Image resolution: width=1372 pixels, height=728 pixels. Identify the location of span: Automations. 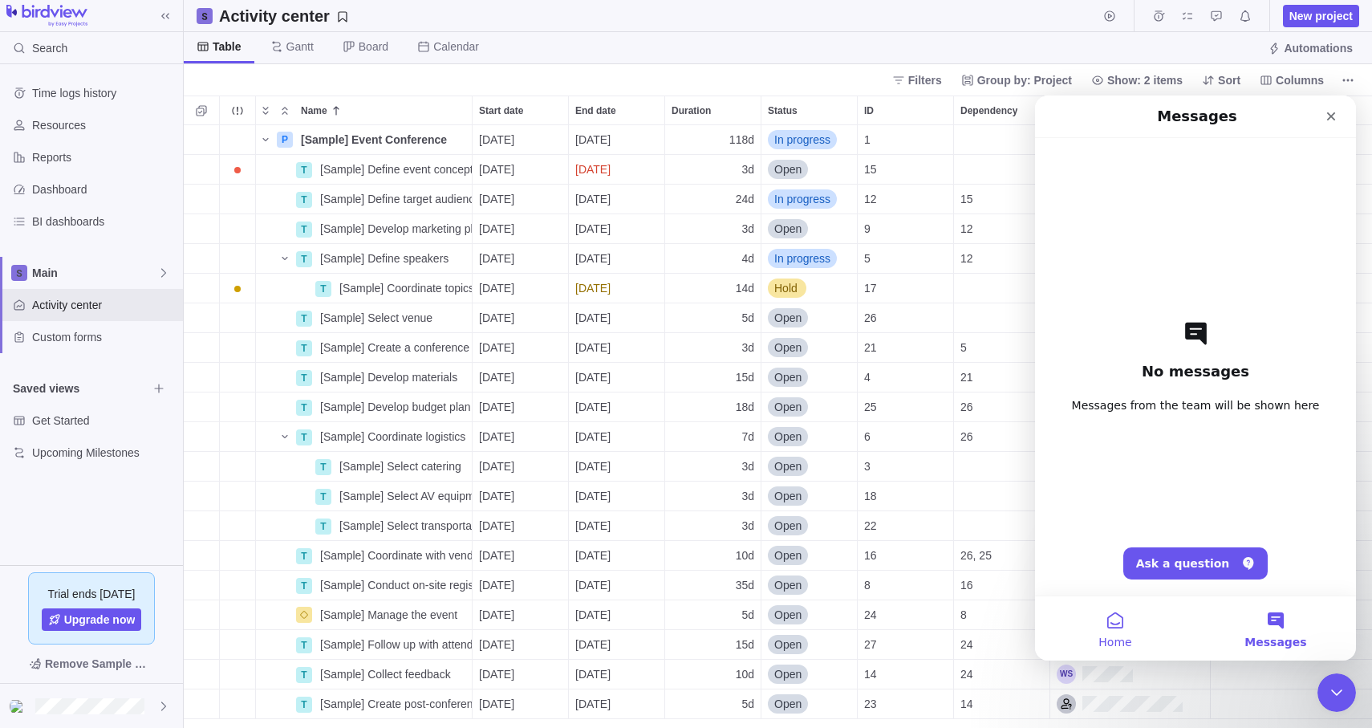
(1318, 48).